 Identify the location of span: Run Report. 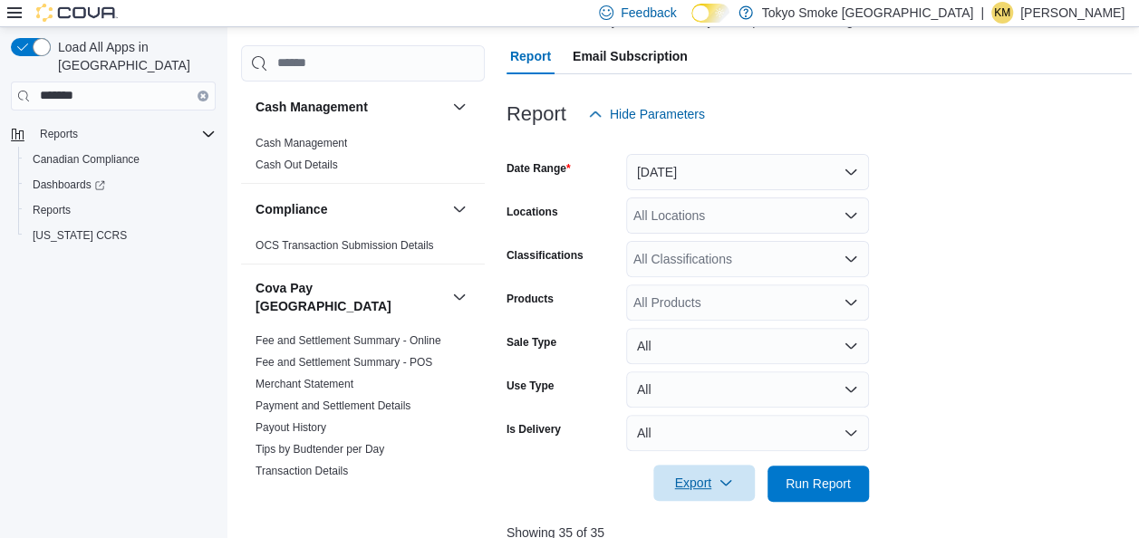
(818, 484).